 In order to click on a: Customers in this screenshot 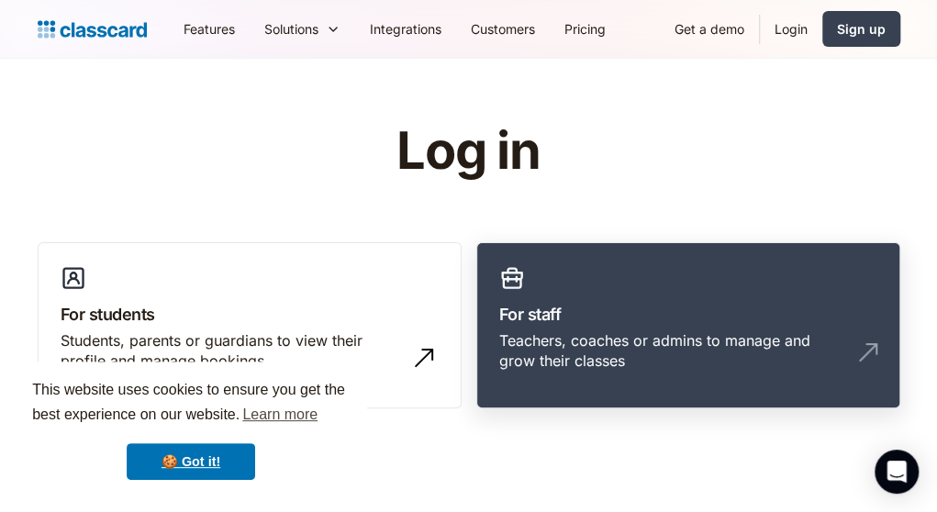, I will do `click(503, 28)`.